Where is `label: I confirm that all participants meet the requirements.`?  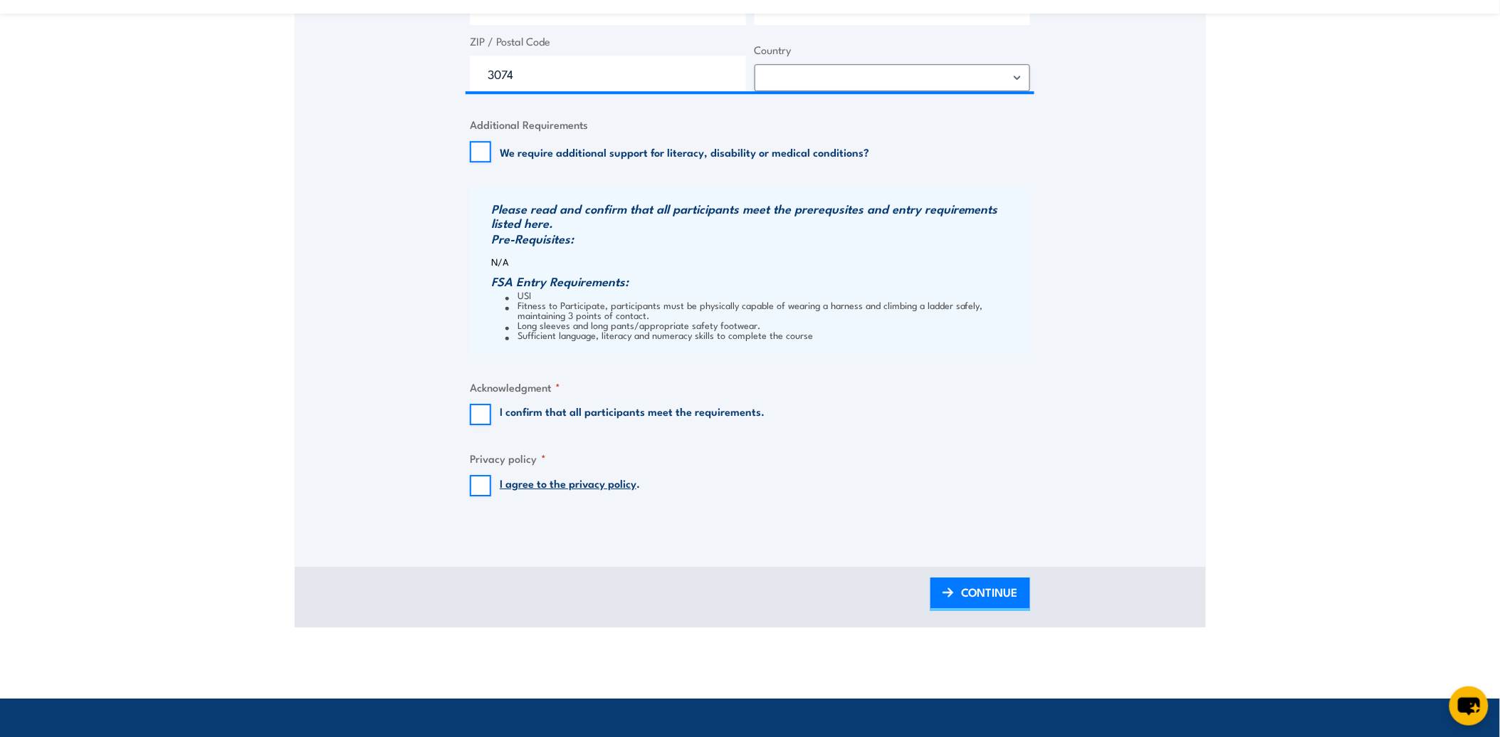 label: I confirm that all participants meet the requirements. is located at coordinates (632, 414).